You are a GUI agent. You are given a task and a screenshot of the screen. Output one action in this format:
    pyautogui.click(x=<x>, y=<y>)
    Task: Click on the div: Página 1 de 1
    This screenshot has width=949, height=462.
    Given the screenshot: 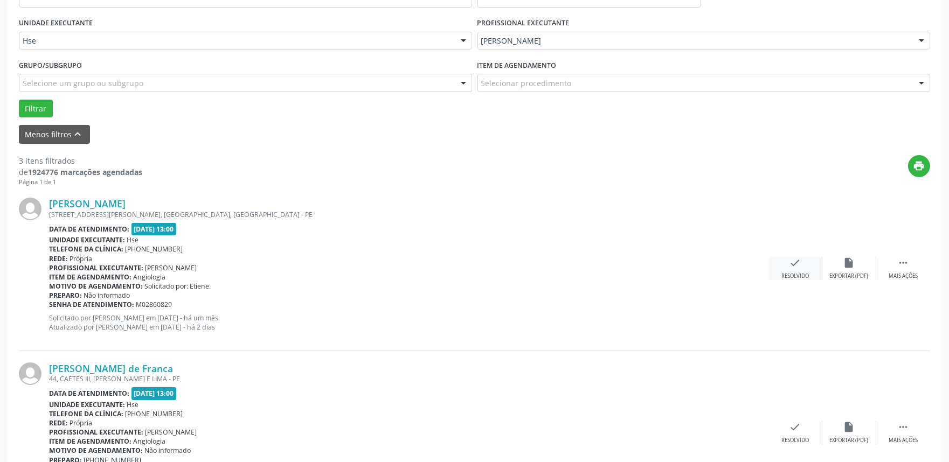 What is the action you would take?
    pyautogui.click(x=80, y=182)
    